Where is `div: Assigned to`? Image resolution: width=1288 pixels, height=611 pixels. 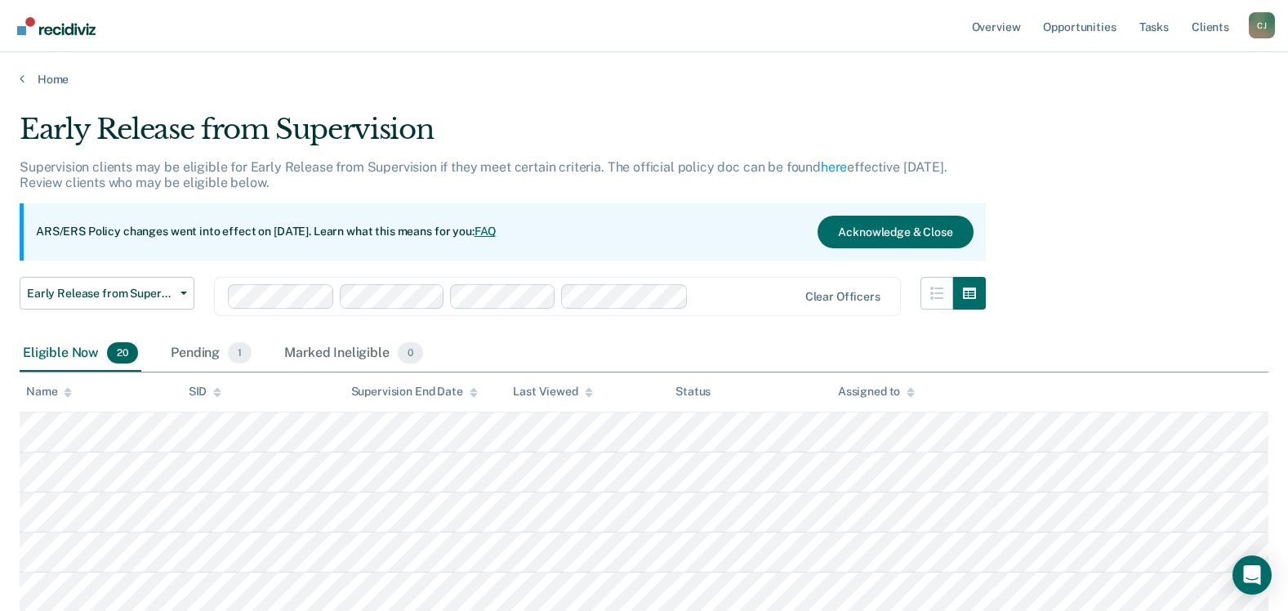 div: Assigned to is located at coordinates (877, 391).